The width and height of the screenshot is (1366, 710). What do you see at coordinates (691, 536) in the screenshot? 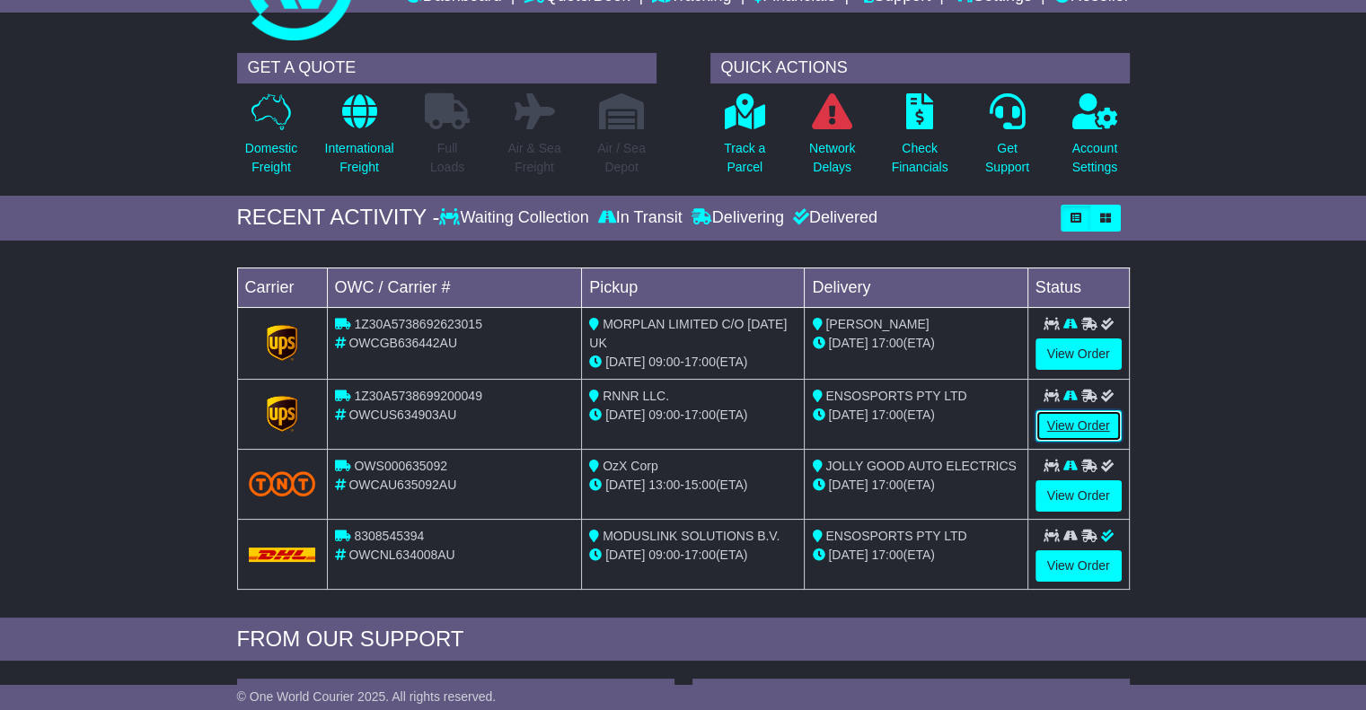
I see `span: MODUSLINK SOLUTIONS B.V.` at bounding box center [691, 536].